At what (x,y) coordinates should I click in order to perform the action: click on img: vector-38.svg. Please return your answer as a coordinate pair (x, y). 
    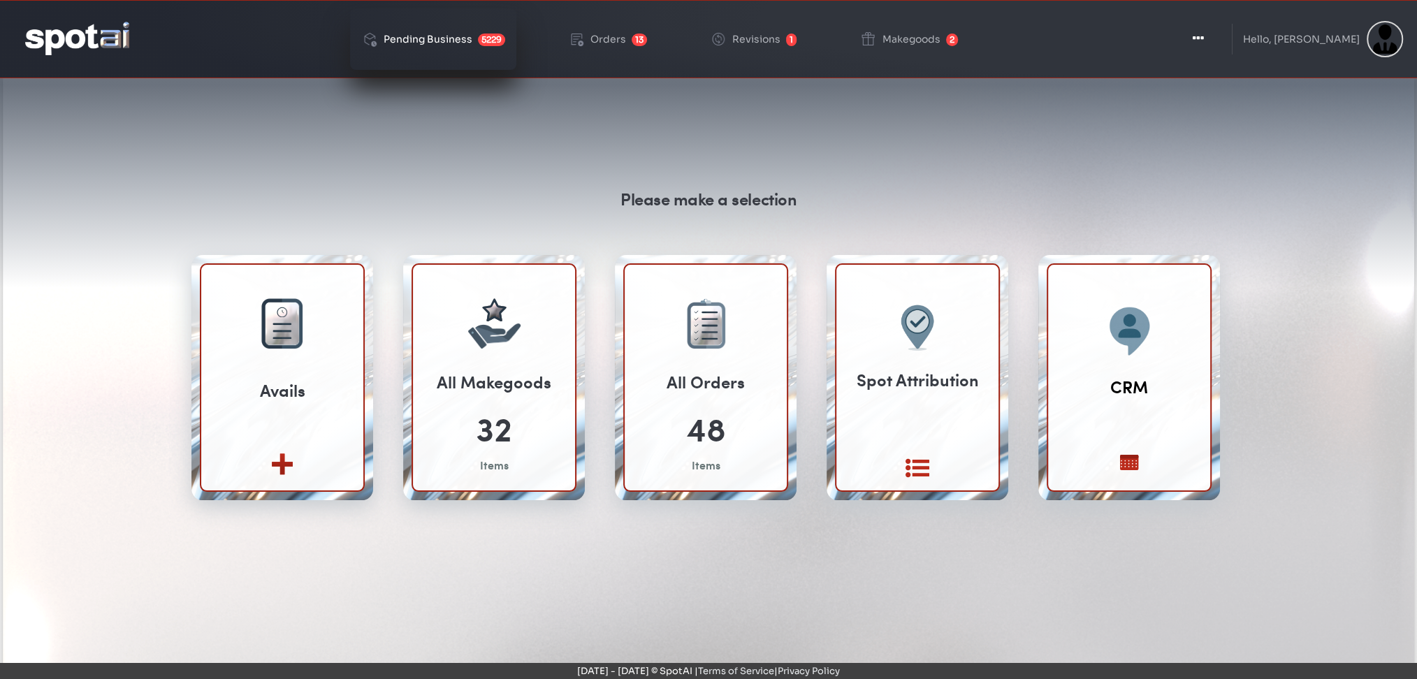
    Looking at the image, I should click on (696, 312).